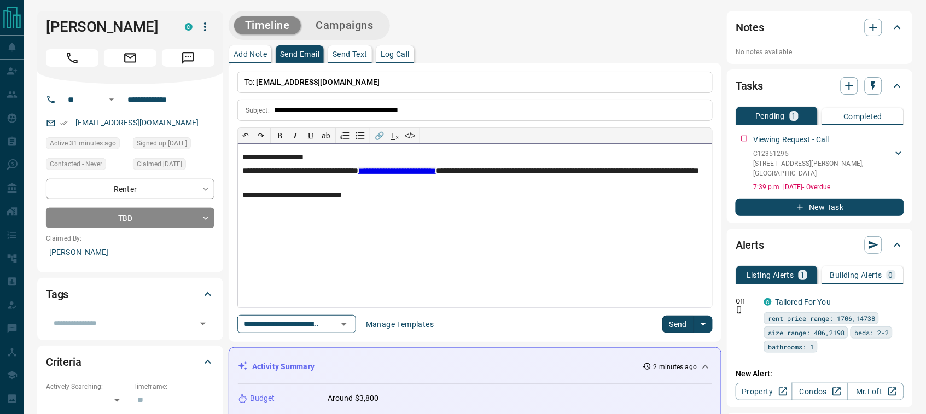 This screenshot has height=414, width=926. I want to click on p: Log Call, so click(395, 54).